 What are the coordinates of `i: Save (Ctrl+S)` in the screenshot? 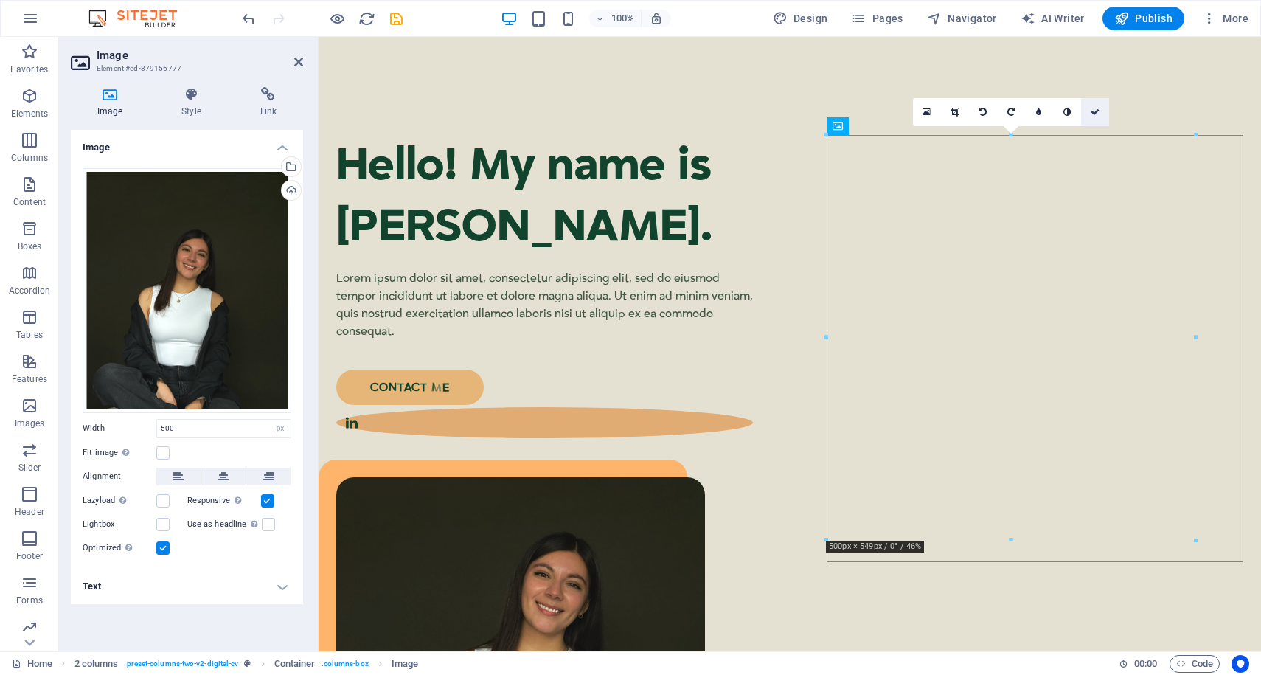 It's located at (396, 18).